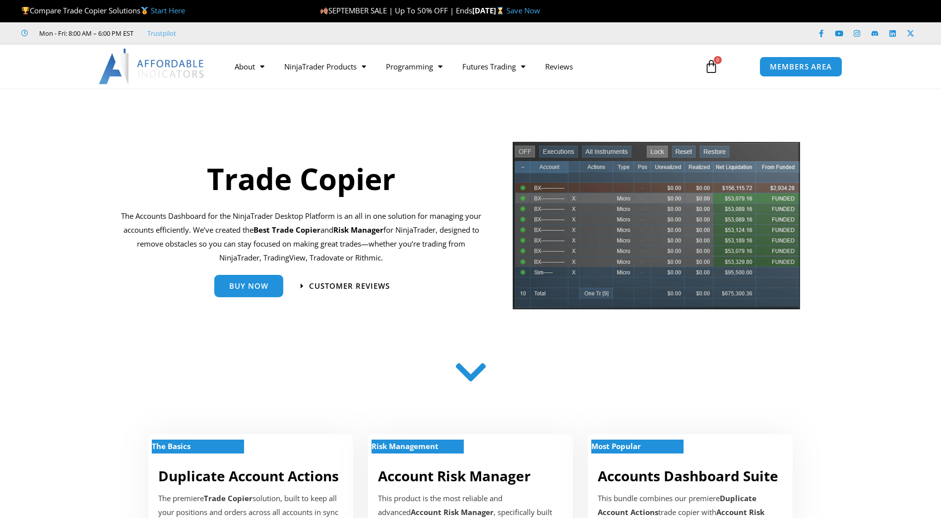 This screenshot has height=518, width=941. Describe the element at coordinates (396, 10) in the screenshot. I see `span: SEPTEMBER SALE | Up To 50% OFF | Ends` at that location.